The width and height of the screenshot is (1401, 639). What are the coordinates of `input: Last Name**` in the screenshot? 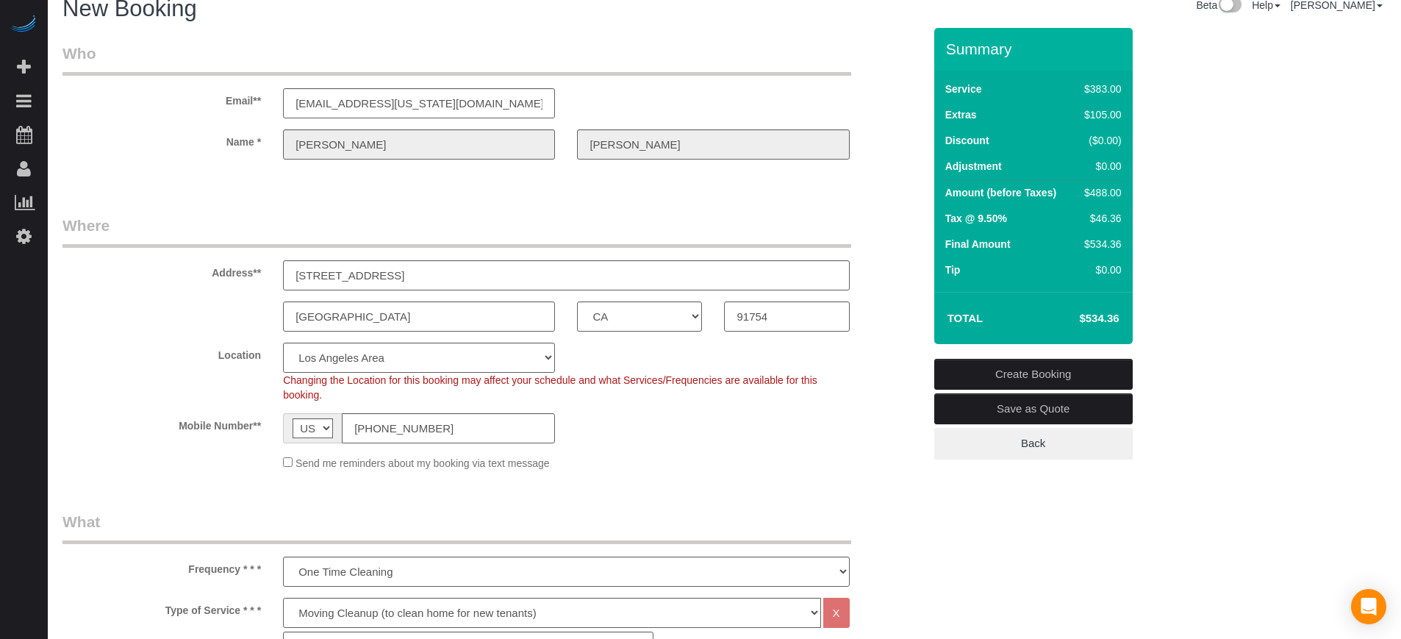 It's located at (713, 144).